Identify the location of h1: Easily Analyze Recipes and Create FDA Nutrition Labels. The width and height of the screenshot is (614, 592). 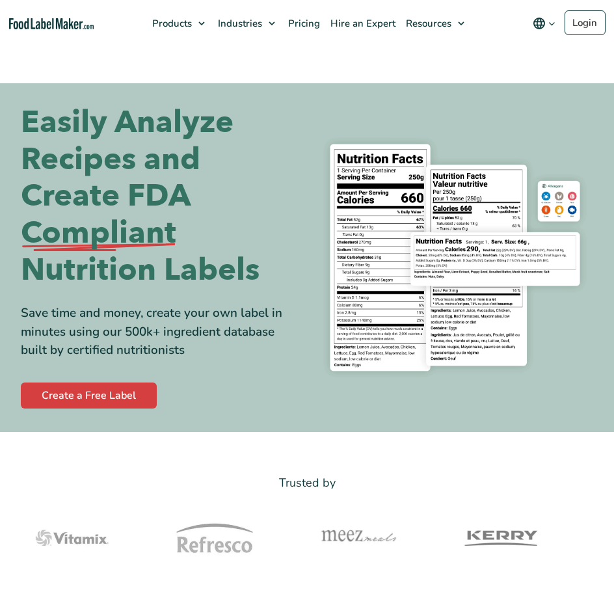
(159, 196).